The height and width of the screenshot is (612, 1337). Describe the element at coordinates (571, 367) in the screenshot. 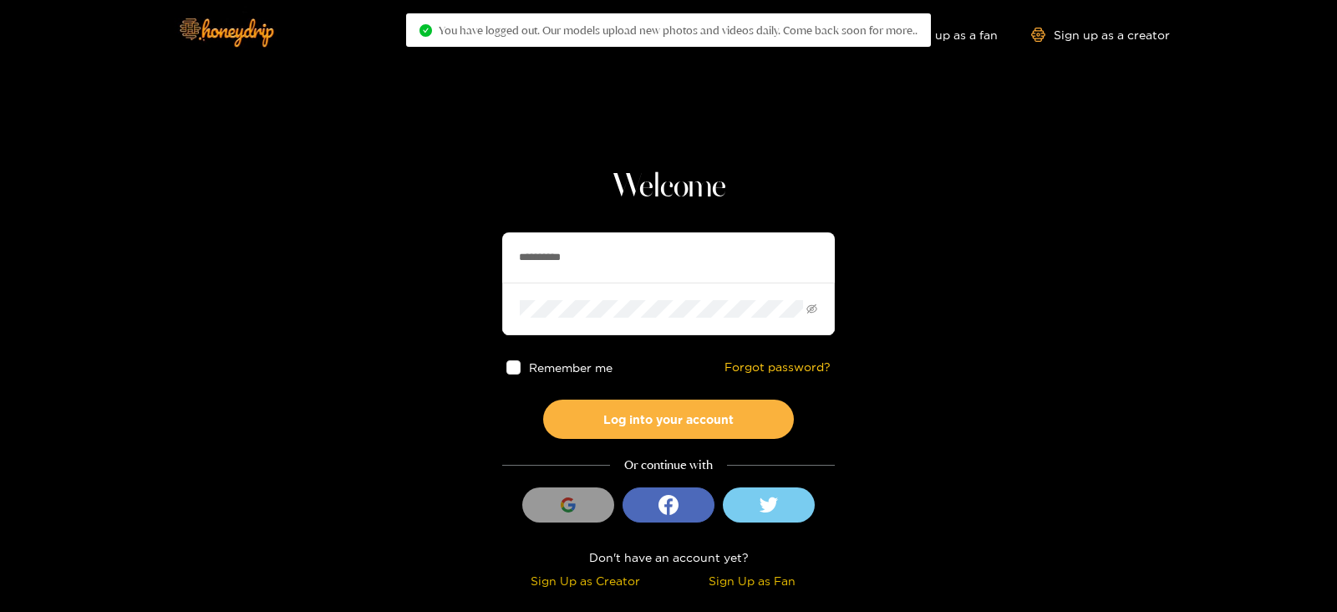

I see `span: Remember me` at that location.